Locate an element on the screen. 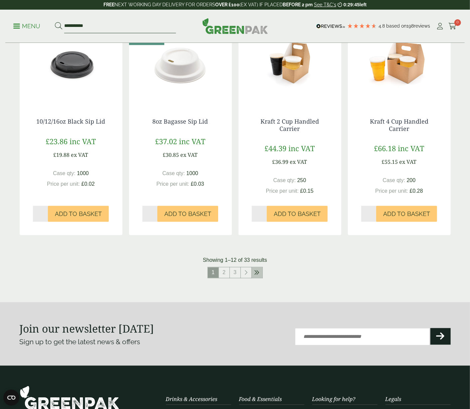  span: £37.02 is located at coordinates (166, 142).